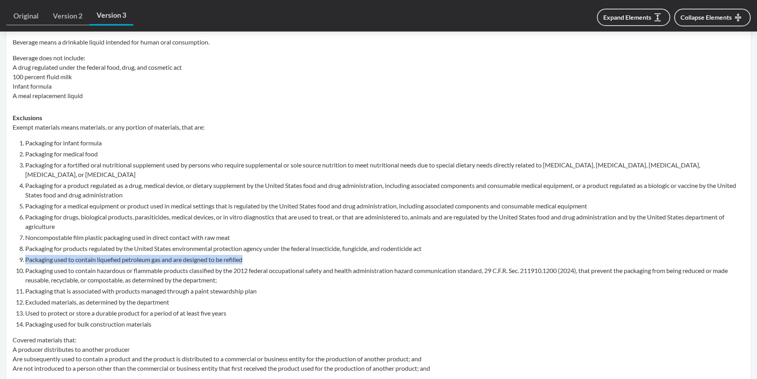 The width and height of the screenshot is (757, 379). I want to click on li: Packaging for a medical equipment or product used in medical settings that is regulated by the Un..., so click(385, 206).